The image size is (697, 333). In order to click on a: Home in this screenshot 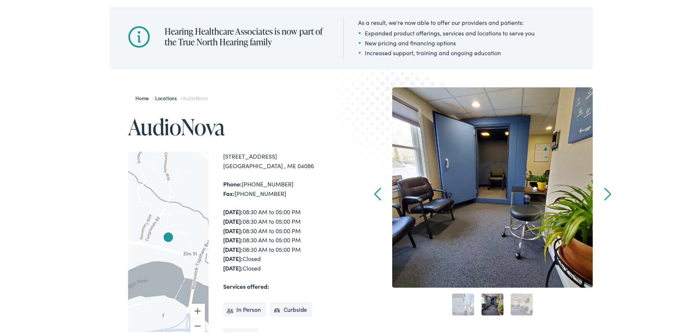, I will do `click(144, 97)`.